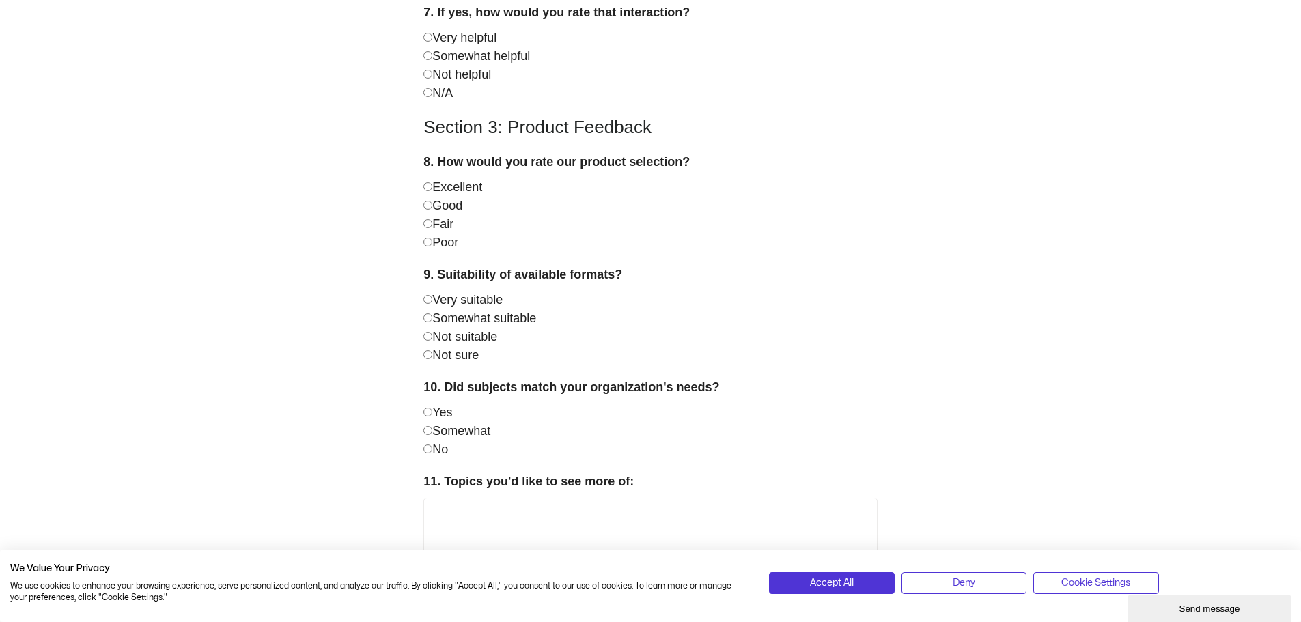 This screenshot has height=622, width=1301. Describe the element at coordinates (460, 337) in the screenshot. I see `label: Not suitable` at that location.